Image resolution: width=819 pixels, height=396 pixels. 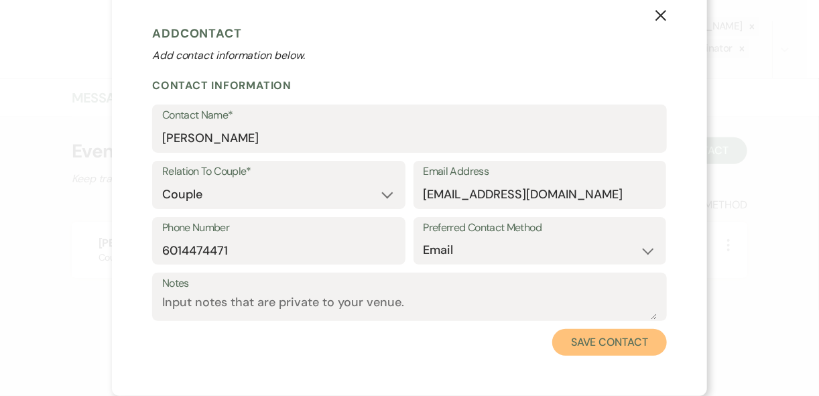 What do you see at coordinates (409, 138) in the screenshot?
I see `input: First and Last Name` at bounding box center [409, 138].